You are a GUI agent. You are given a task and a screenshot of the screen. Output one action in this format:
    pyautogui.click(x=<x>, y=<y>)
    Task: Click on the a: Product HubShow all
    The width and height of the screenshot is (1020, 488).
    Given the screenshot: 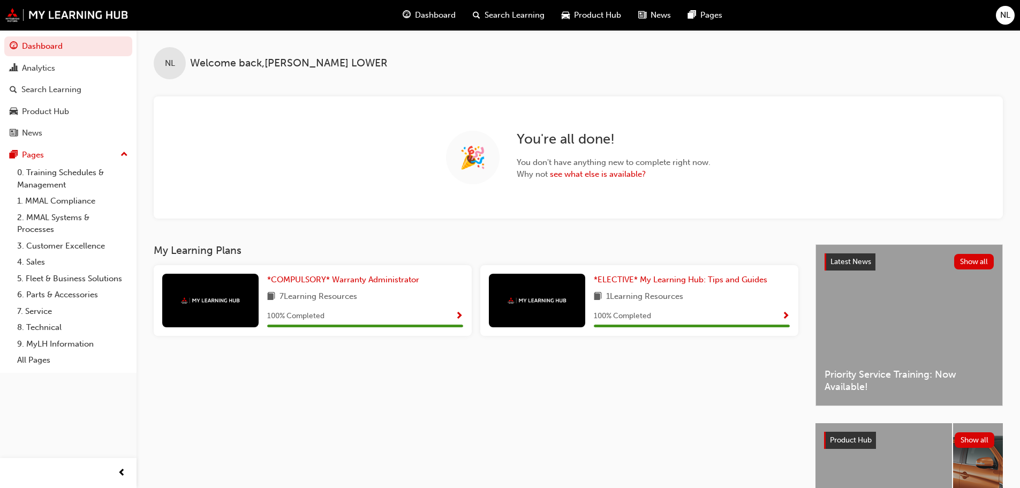 What is the action you would take?
    pyautogui.click(x=909, y=440)
    